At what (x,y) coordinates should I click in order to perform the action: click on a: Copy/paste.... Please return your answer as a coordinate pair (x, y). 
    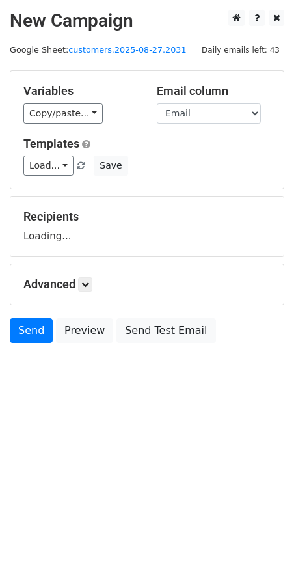
    Looking at the image, I should click on (63, 113).